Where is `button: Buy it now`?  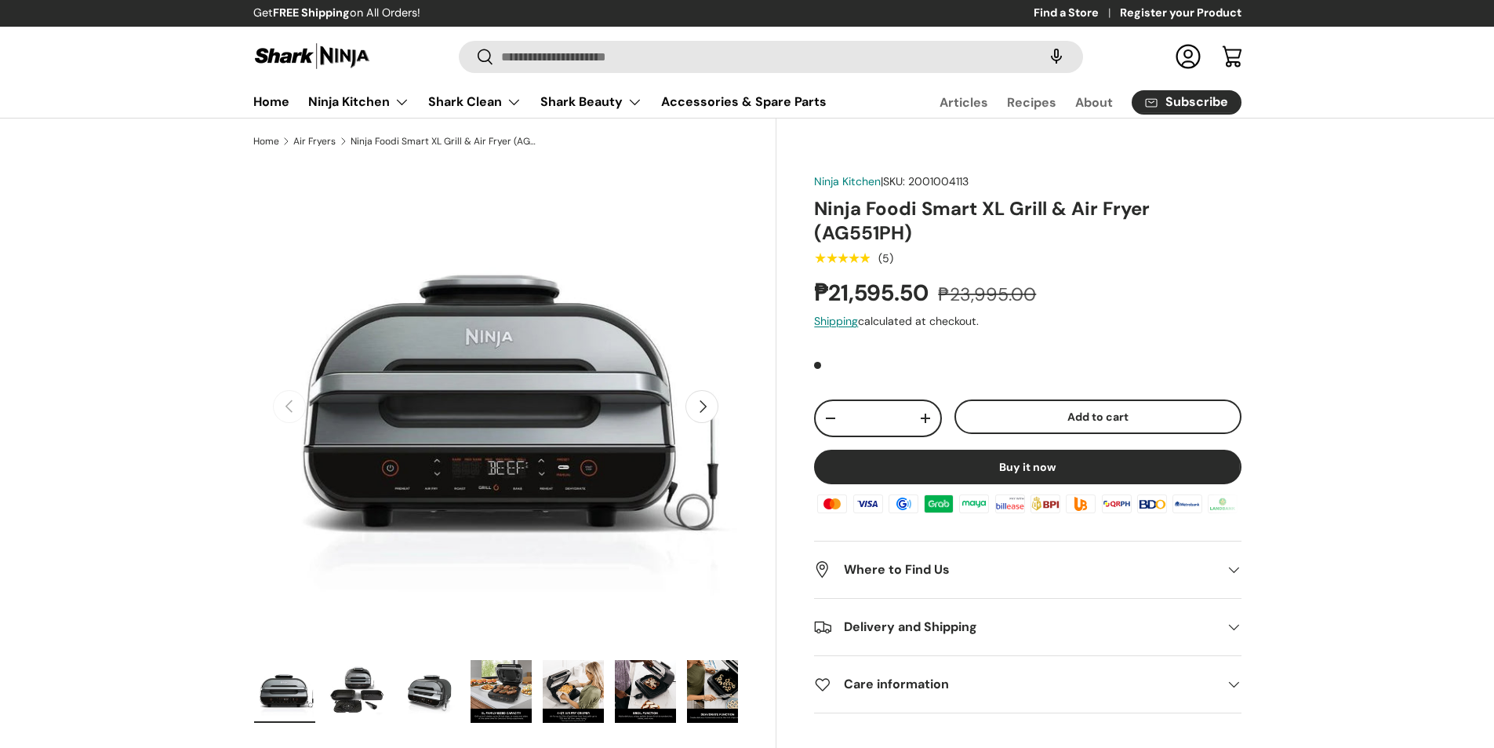
button: Buy it now is located at coordinates (1028, 467).